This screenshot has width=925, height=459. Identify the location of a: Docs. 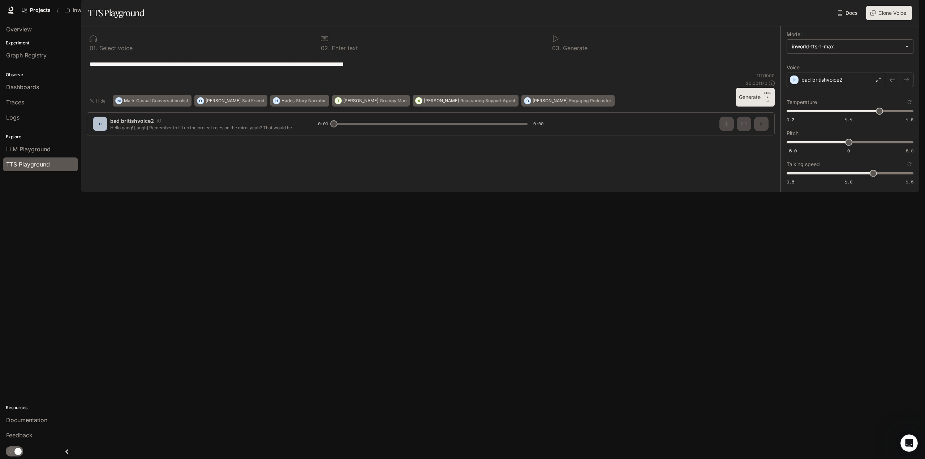
(848, 13).